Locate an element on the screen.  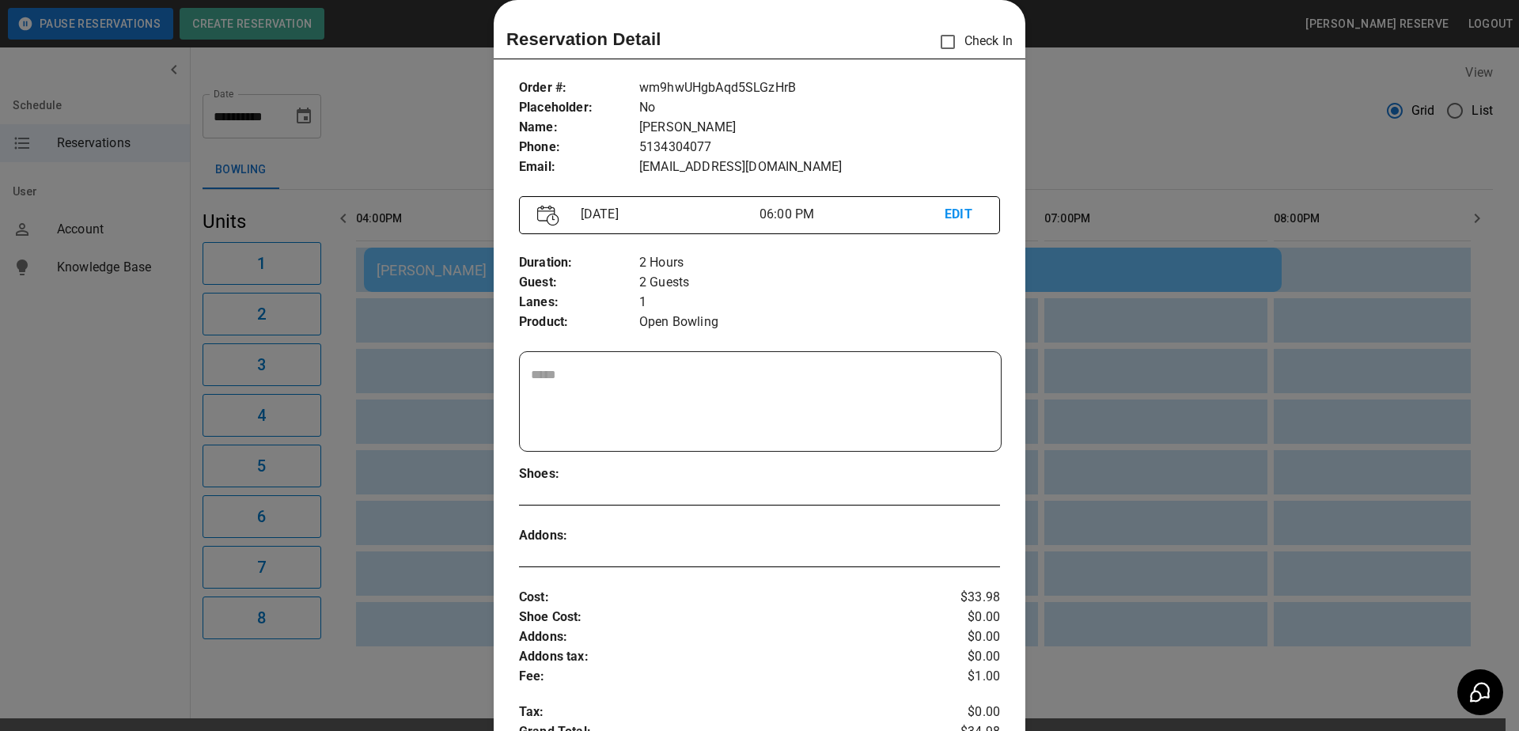
p: $33.98 is located at coordinates (960, 597).